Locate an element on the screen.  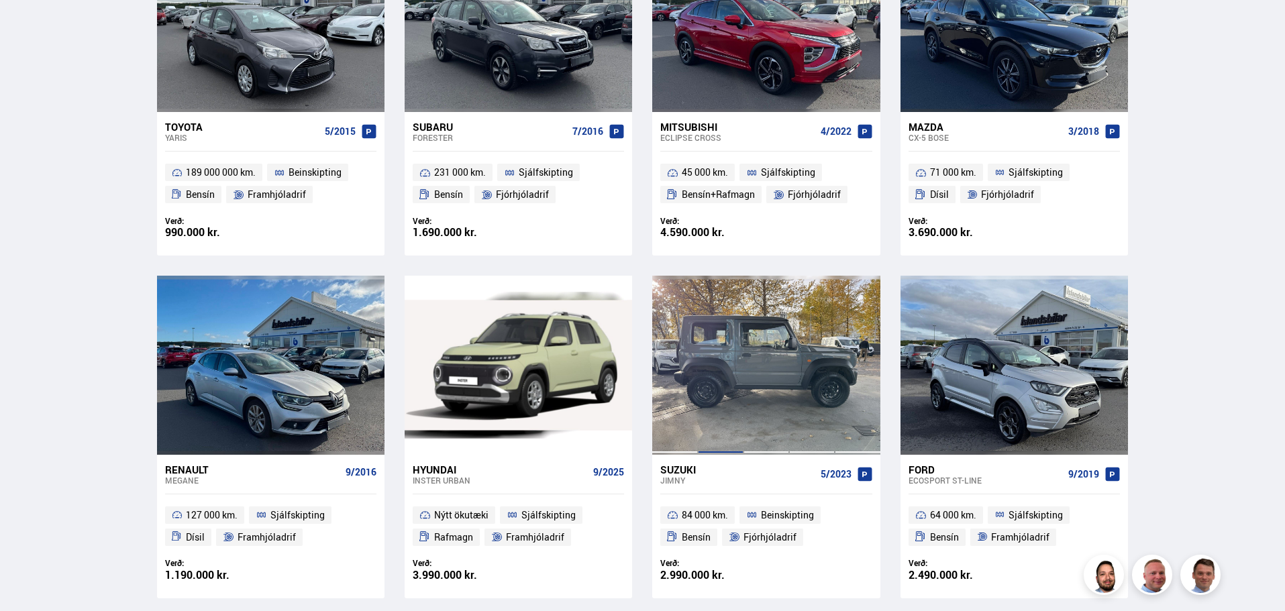
div: Forester is located at coordinates (490, 138).